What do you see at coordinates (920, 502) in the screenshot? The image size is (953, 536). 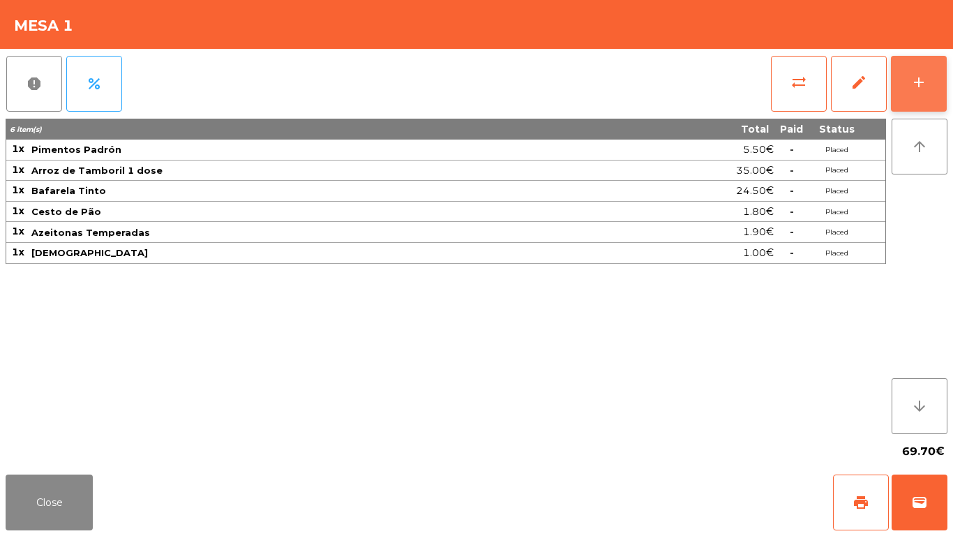 I see `span: wallet` at bounding box center [920, 502].